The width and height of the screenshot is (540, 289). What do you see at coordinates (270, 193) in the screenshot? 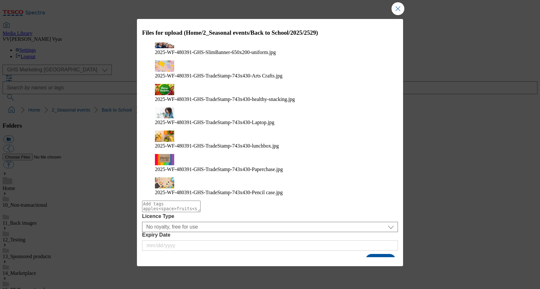
I see `figcaption: 2025-WF-480391-GHS-TradeStamp-743x430-Pencil case.jpg` at bounding box center [270, 193].